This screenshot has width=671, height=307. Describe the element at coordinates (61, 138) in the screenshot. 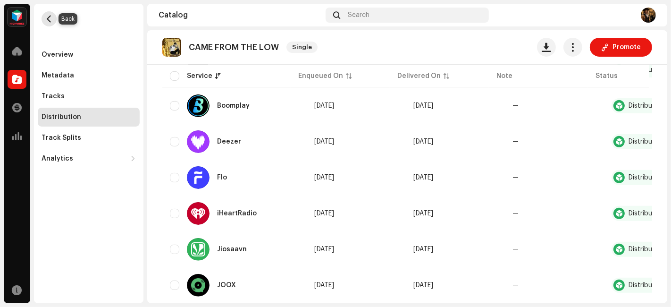

I see `div: Track Splits` at that location.